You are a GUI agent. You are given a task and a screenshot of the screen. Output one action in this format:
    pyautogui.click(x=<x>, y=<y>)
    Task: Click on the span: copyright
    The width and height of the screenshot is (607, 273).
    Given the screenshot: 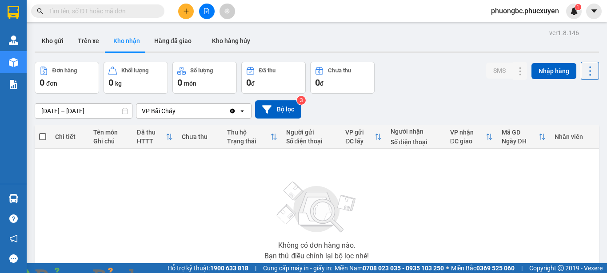 What is the action you would take?
    pyautogui.click(x=561, y=269)
    